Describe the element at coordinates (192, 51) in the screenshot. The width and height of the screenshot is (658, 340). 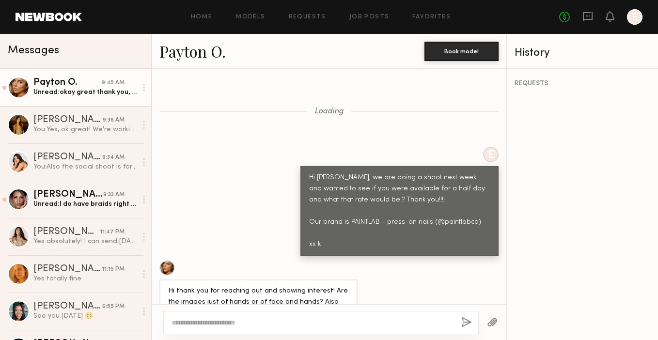
I see `a: Payton O.` at that location.